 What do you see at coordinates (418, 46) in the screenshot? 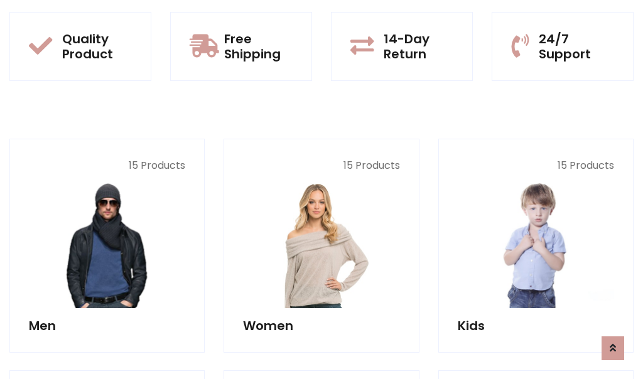
I see `h5: 14-Day Return` at bounding box center [418, 46].